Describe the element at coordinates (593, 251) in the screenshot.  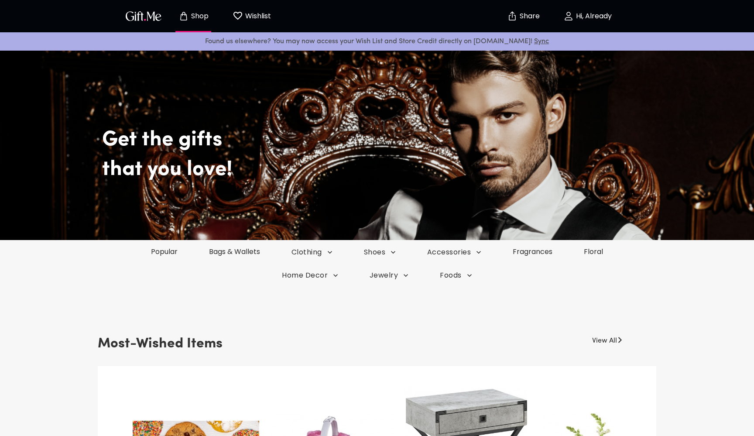
I see `a: Floral` at that location.